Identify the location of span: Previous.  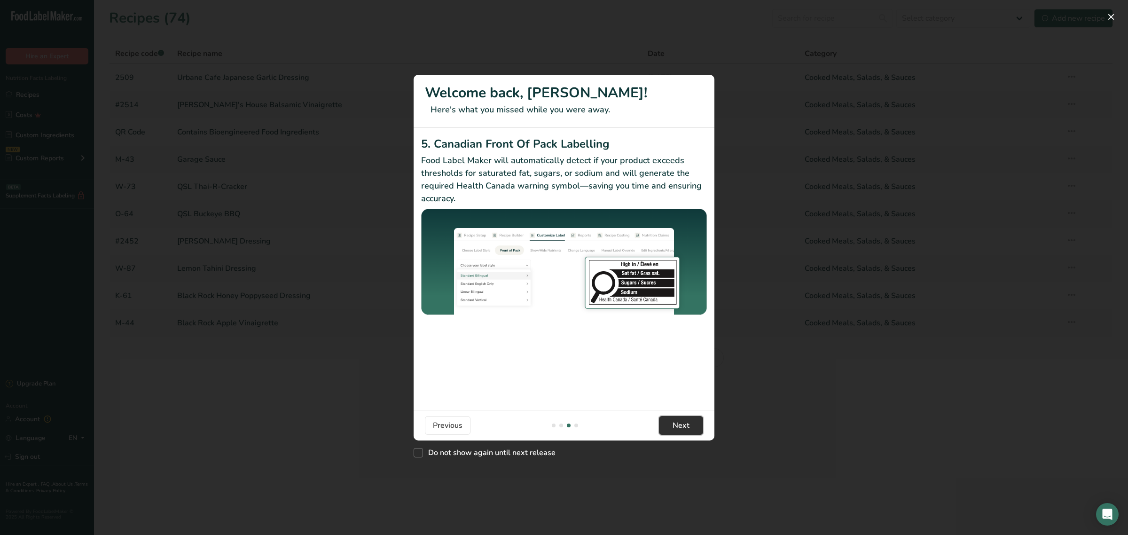
(447, 425).